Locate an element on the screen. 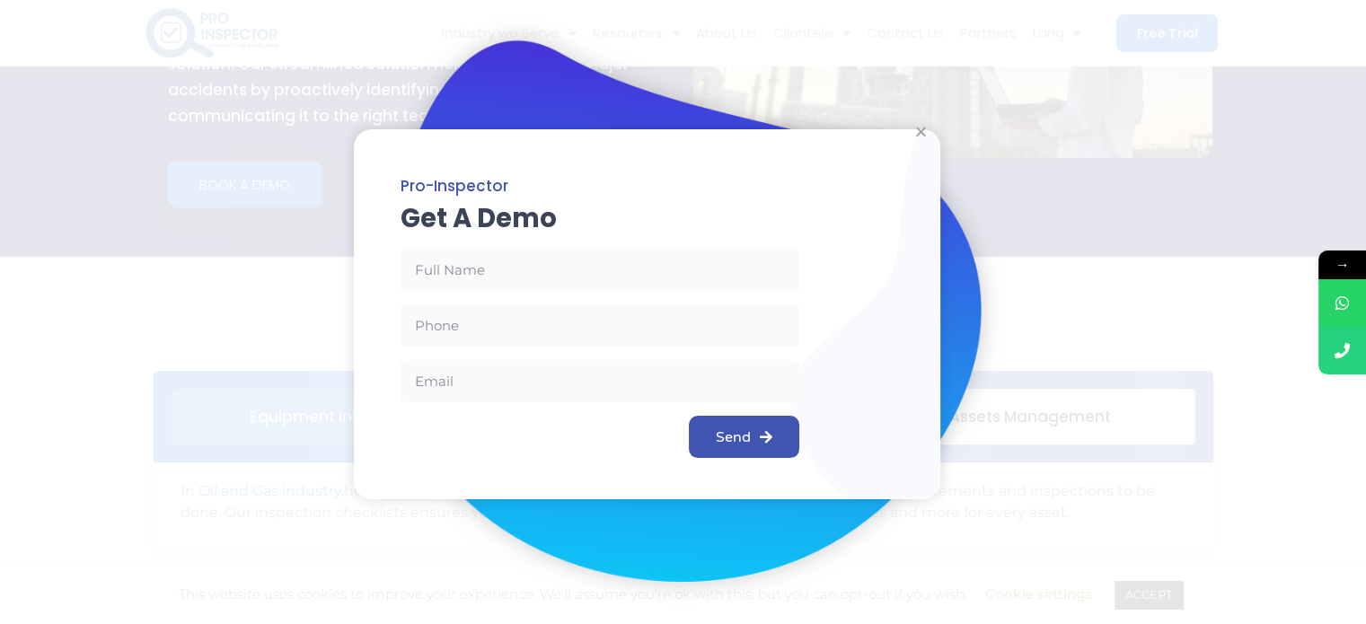  button: Send is located at coordinates (744, 437).